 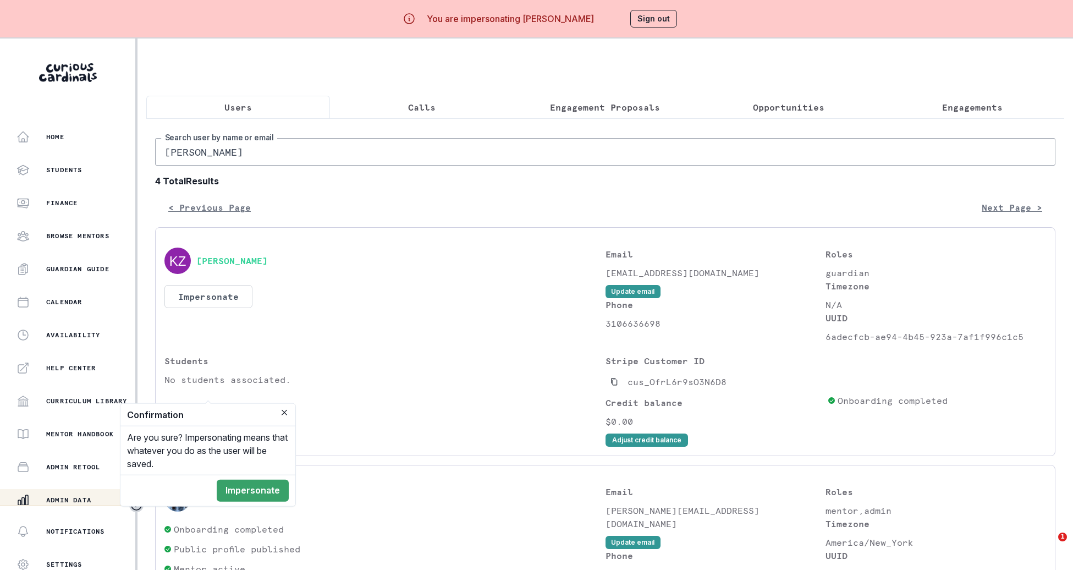 What do you see at coordinates (62, 203) in the screenshot?
I see `p: Finance` at bounding box center [62, 203].